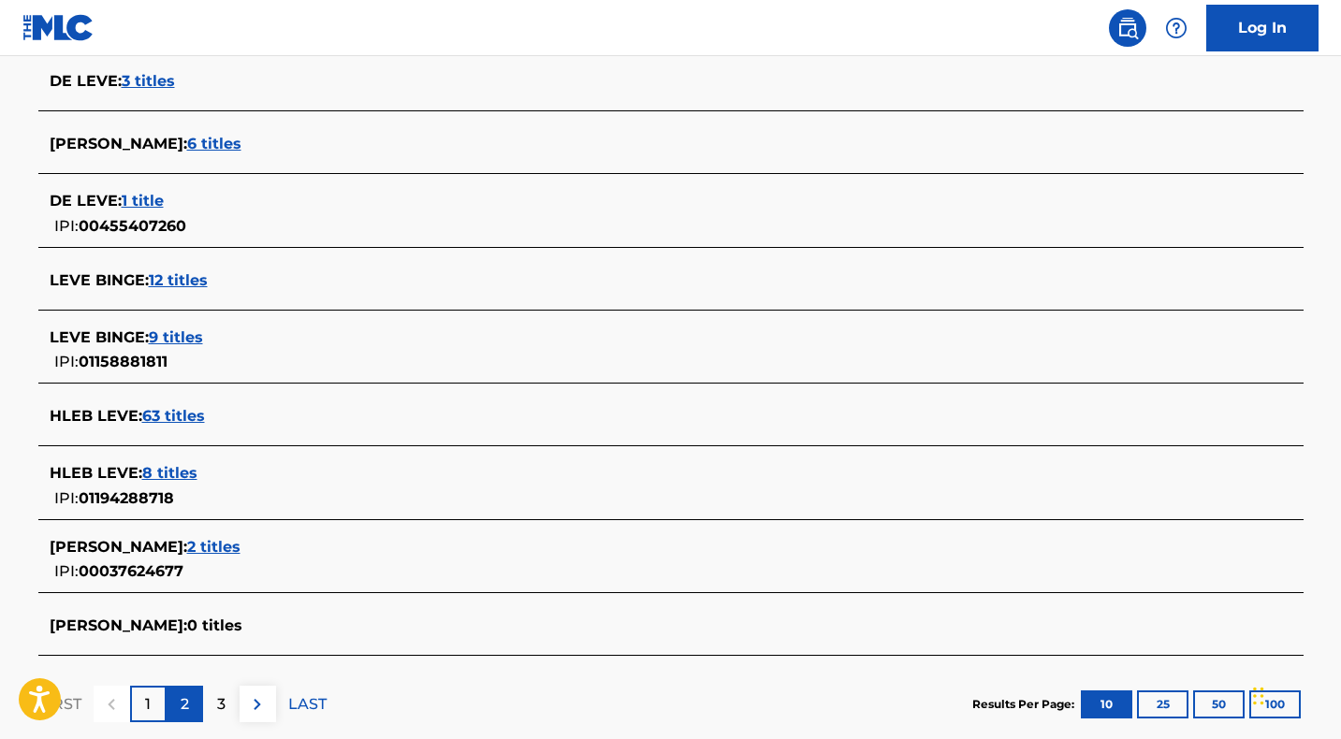  I want to click on span: 3 titles, so click(148, 80).